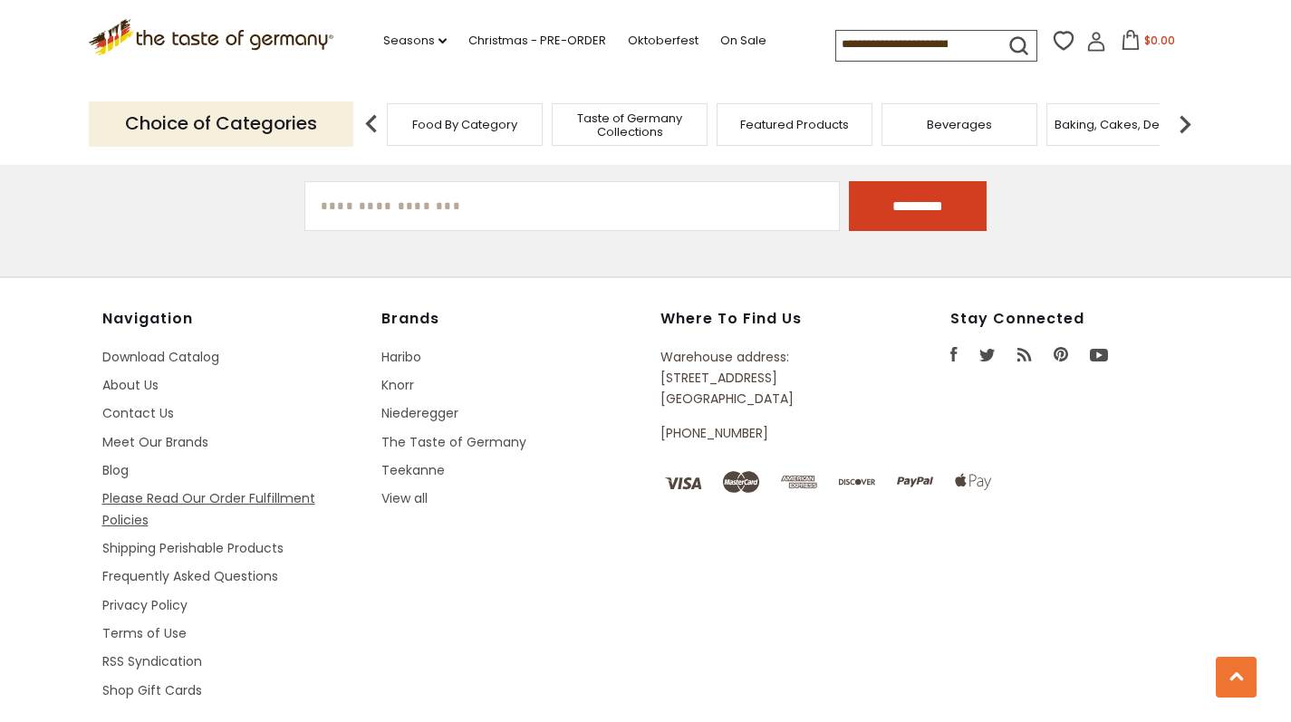 This screenshot has width=1291, height=722. What do you see at coordinates (193, 548) in the screenshot?
I see `a: Shipping Perishable Products` at bounding box center [193, 548].